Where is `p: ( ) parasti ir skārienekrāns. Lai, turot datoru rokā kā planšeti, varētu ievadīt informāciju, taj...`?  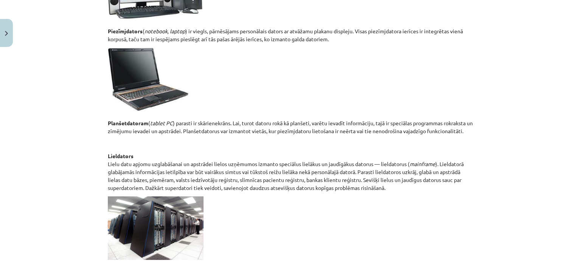
p: ( ) parasti ir skārienekrāns. Lai, turot datoru rokā kā planšeti, varētu ievadīt informāciju, taj... is located at coordinates (290, 91).